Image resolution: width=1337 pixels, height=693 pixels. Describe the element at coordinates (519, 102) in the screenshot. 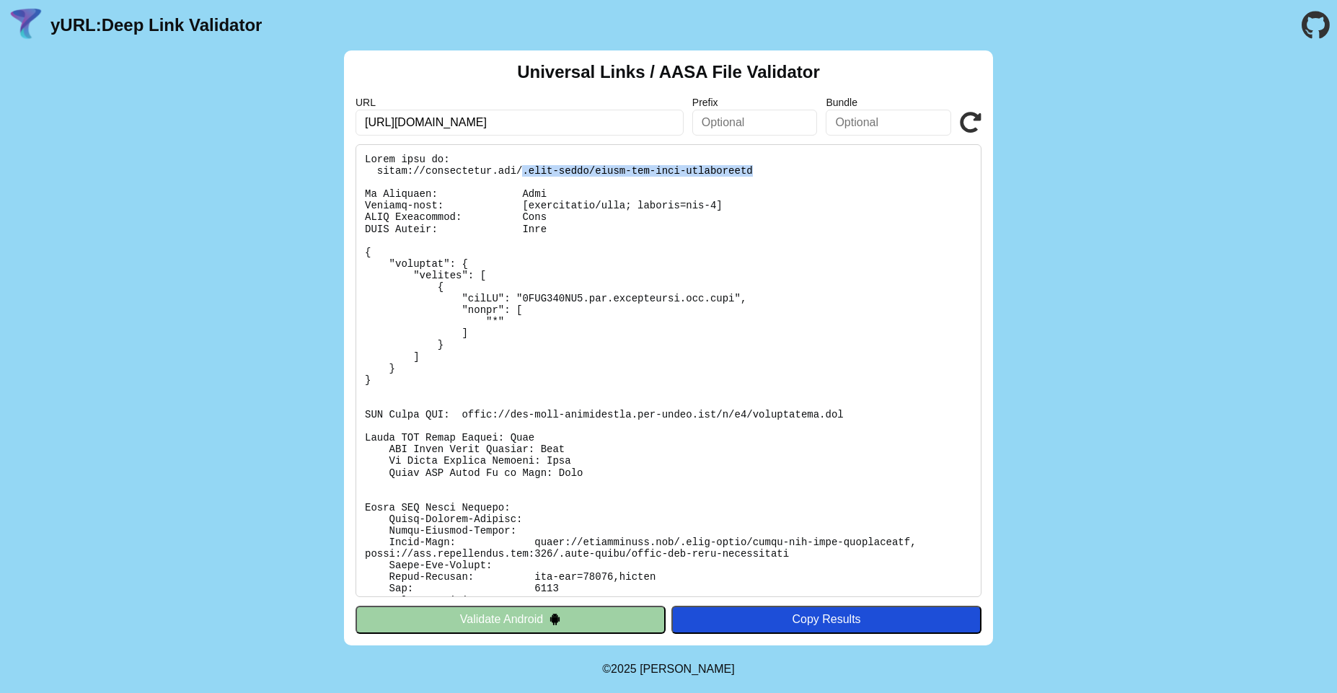

I see `label: URL` at that location.